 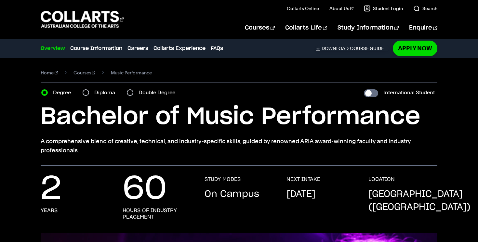 What do you see at coordinates (53, 48) in the screenshot?
I see `a: Overview` at bounding box center [53, 48].